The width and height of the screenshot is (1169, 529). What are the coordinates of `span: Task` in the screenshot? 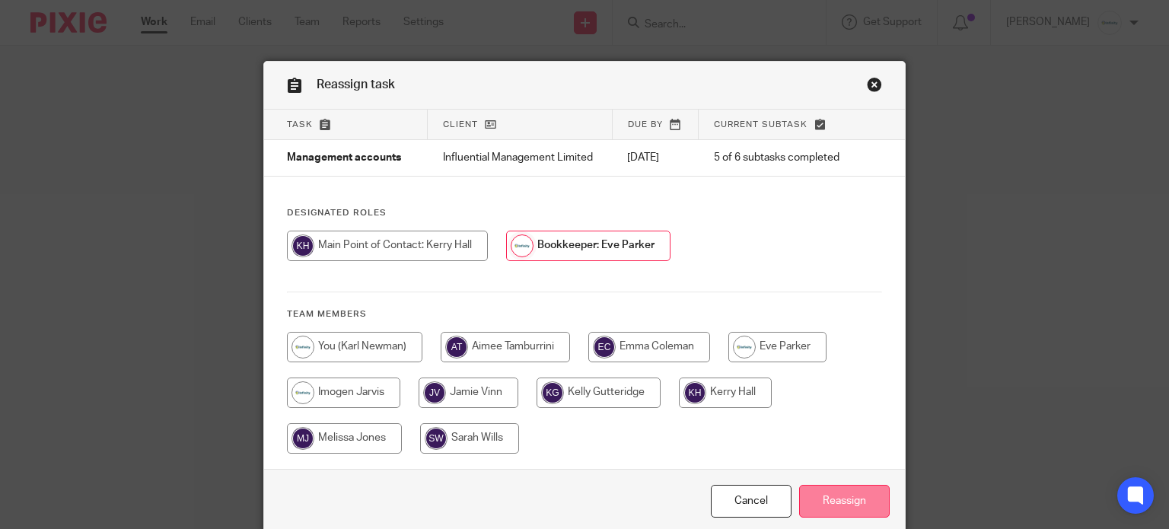 It's located at (300, 124).